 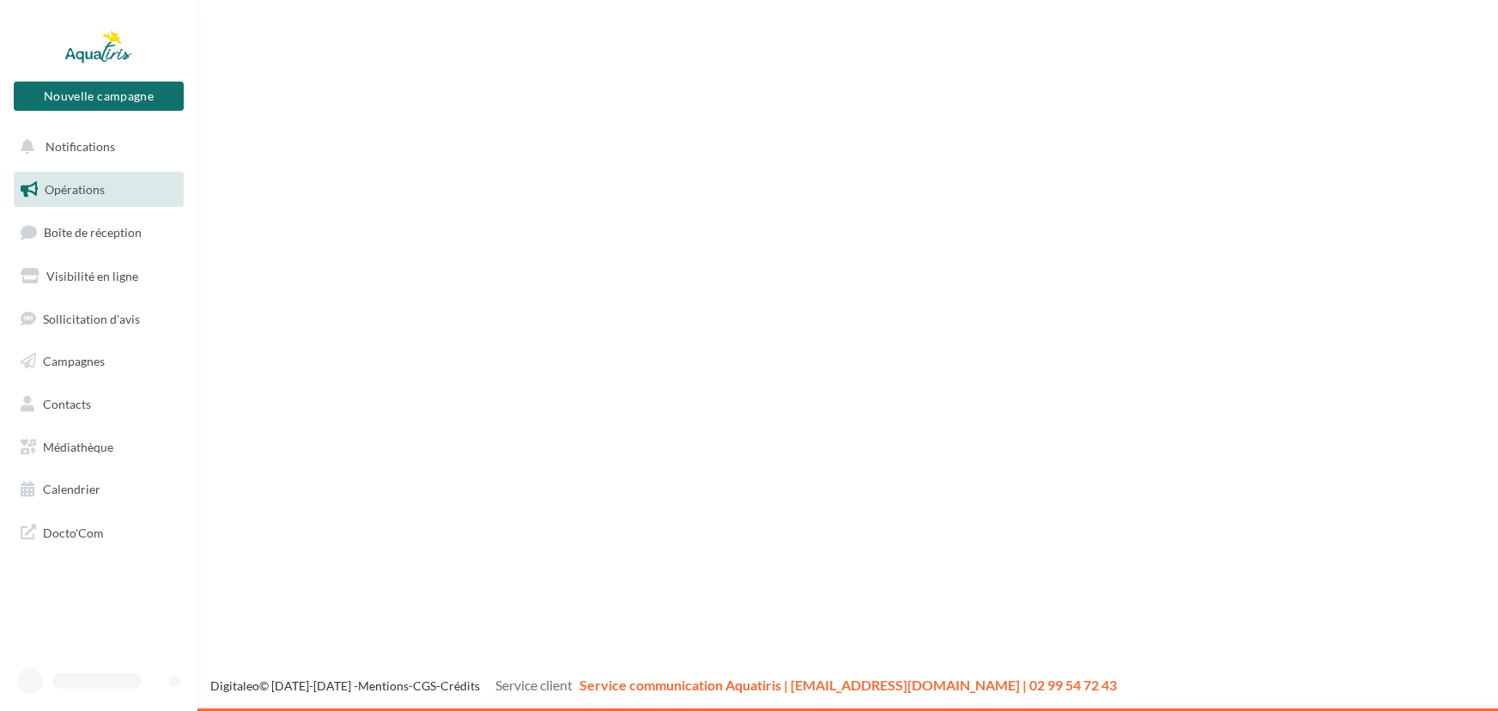 What do you see at coordinates (71, 488) in the screenshot?
I see `span: Calendrier` at bounding box center [71, 488].